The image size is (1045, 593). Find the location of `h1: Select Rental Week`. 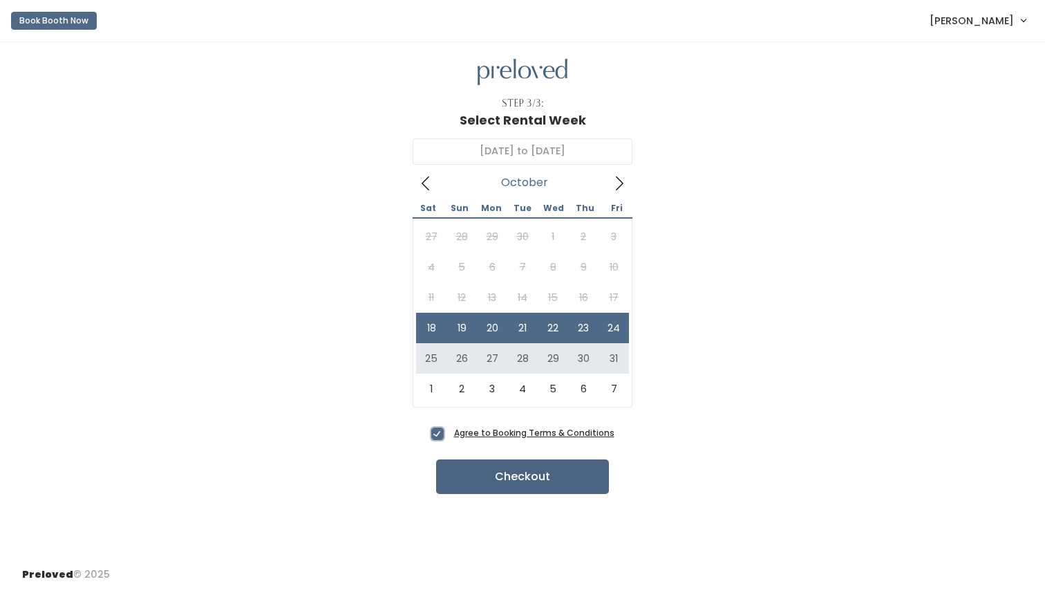

h1: Select Rental Week is located at coordinates (523, 120).